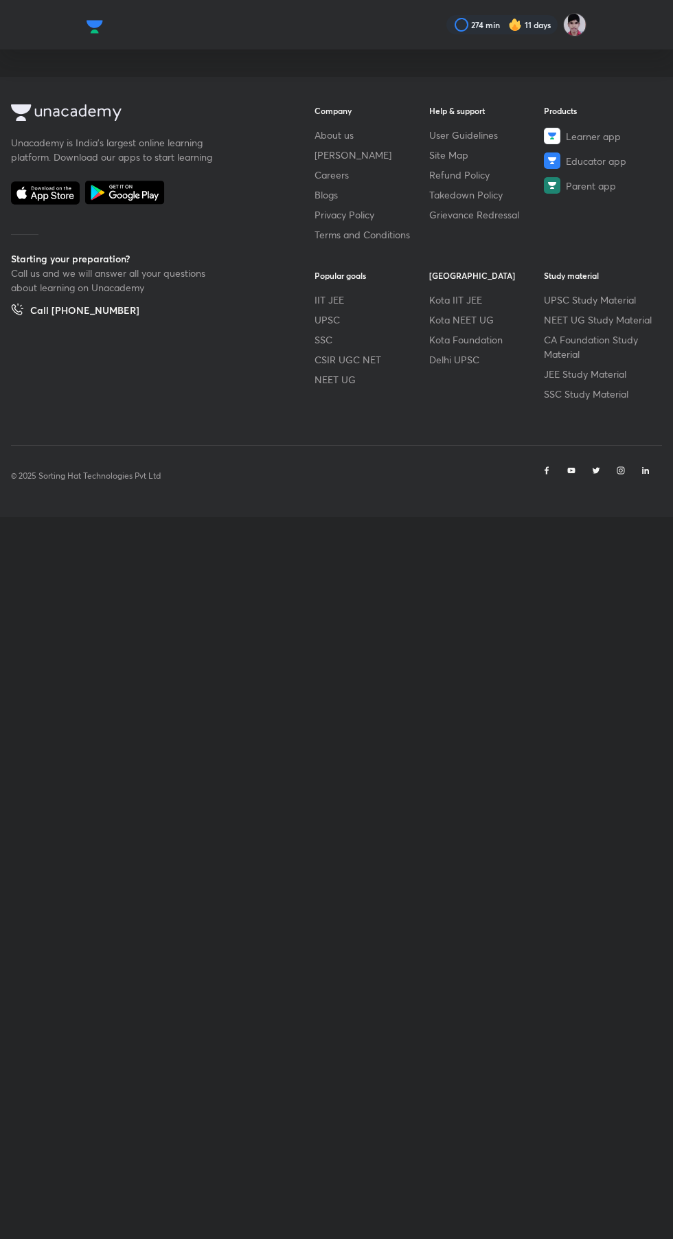  I want to click on span: Careers, so click(332, 174).